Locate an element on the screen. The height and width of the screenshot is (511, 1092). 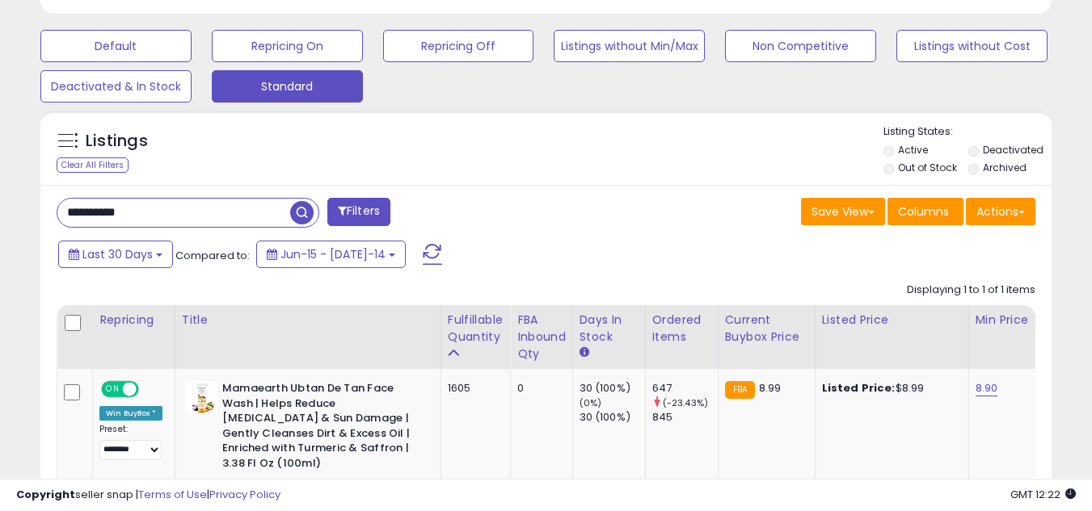
h5: Listings is located at coordinates (116, 141).